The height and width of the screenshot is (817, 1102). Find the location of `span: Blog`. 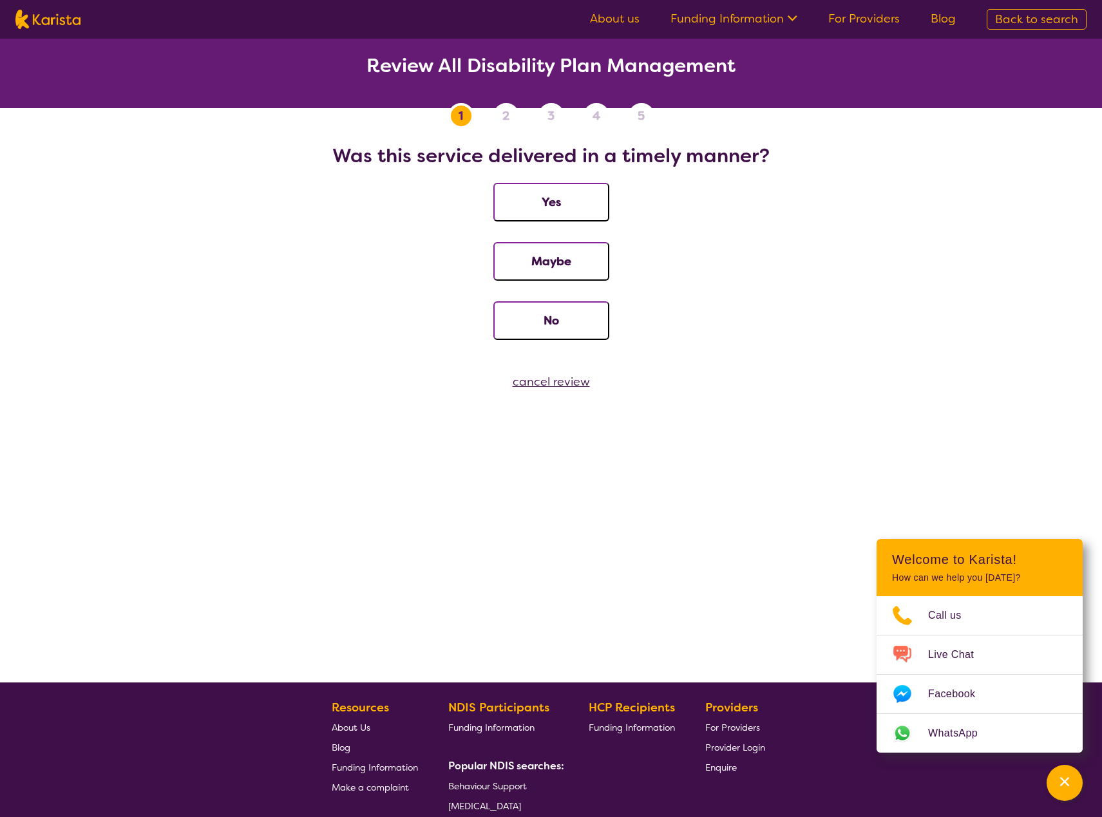

span: Blog is located at coordinates (341, 747).